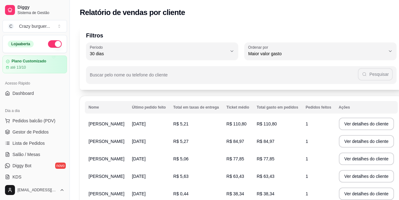 This screenshot has width=399, height=200. Describe the element at coordinates (181, 159) in the screenshot. I see `span: R$ 5,06` at that location.